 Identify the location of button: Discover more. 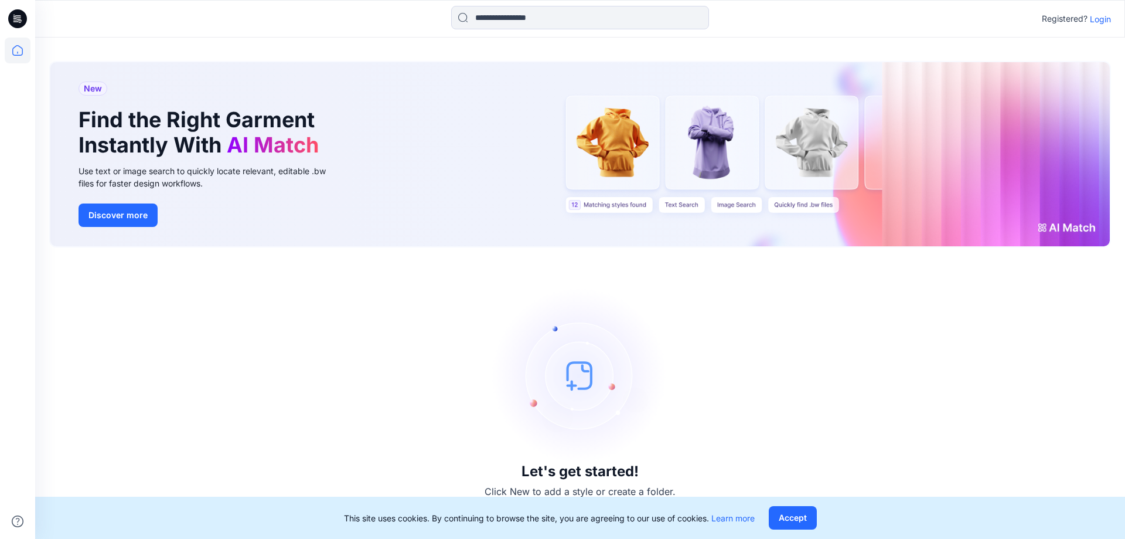
(118, 215).